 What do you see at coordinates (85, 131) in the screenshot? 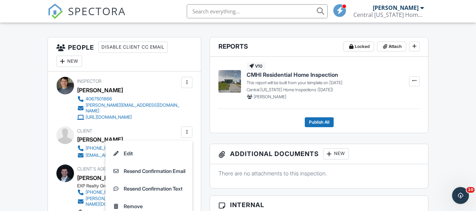
I see `span: Client` at bounding box center [85, 131].